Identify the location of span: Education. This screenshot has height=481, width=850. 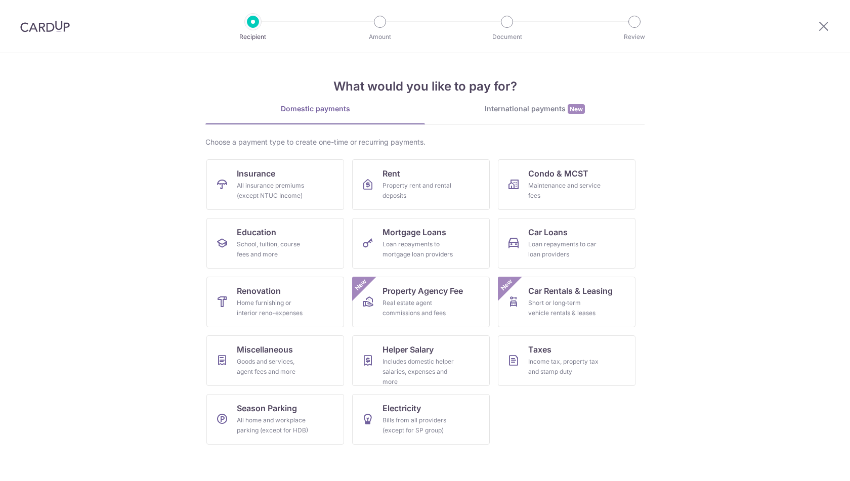
(257, 232).